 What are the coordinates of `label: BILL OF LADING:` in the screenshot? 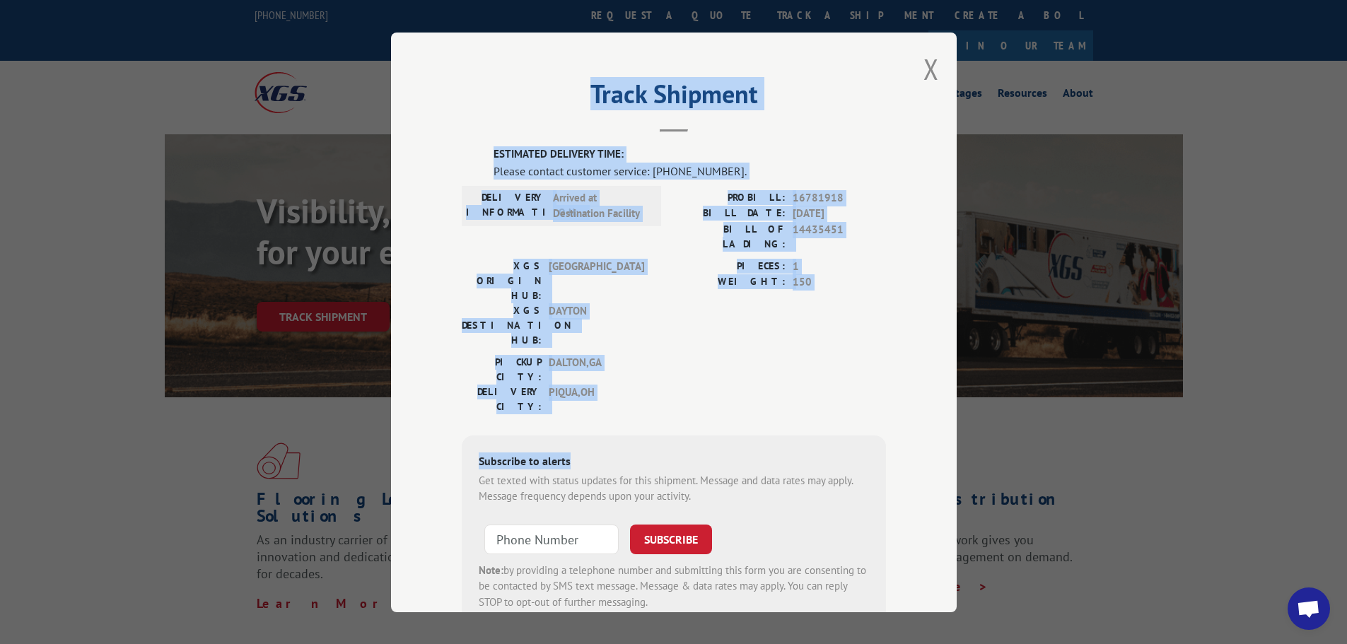 It's located at (730, 236).